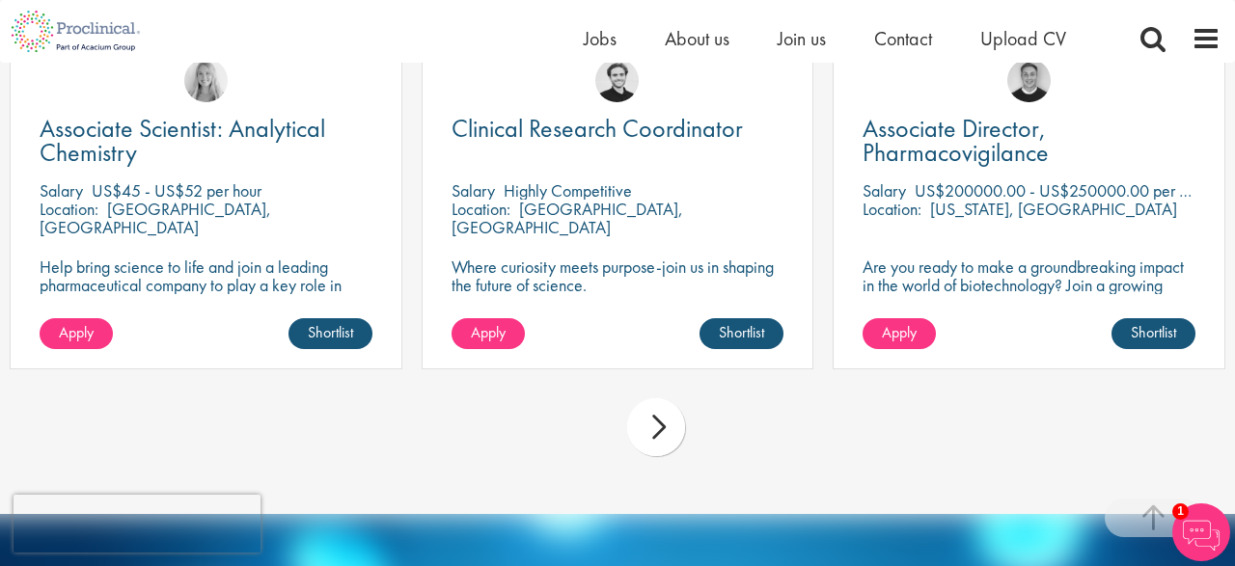 The height and width of the screenshot is (566, 1235). Describe the element at coordinates (1068, 190) in the screenshot. I see `p: US$200000.00 - US$250000.00 per annum` at that location.